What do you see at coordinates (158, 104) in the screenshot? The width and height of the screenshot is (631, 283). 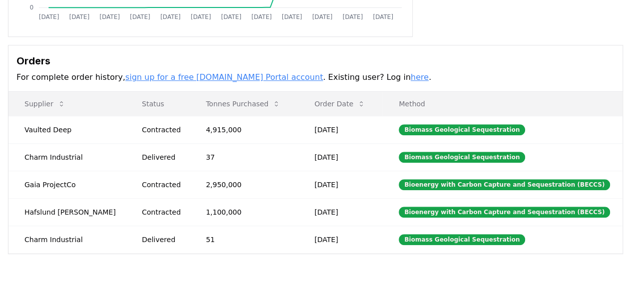 I see `p: Status` at bounding box center [158, 104].